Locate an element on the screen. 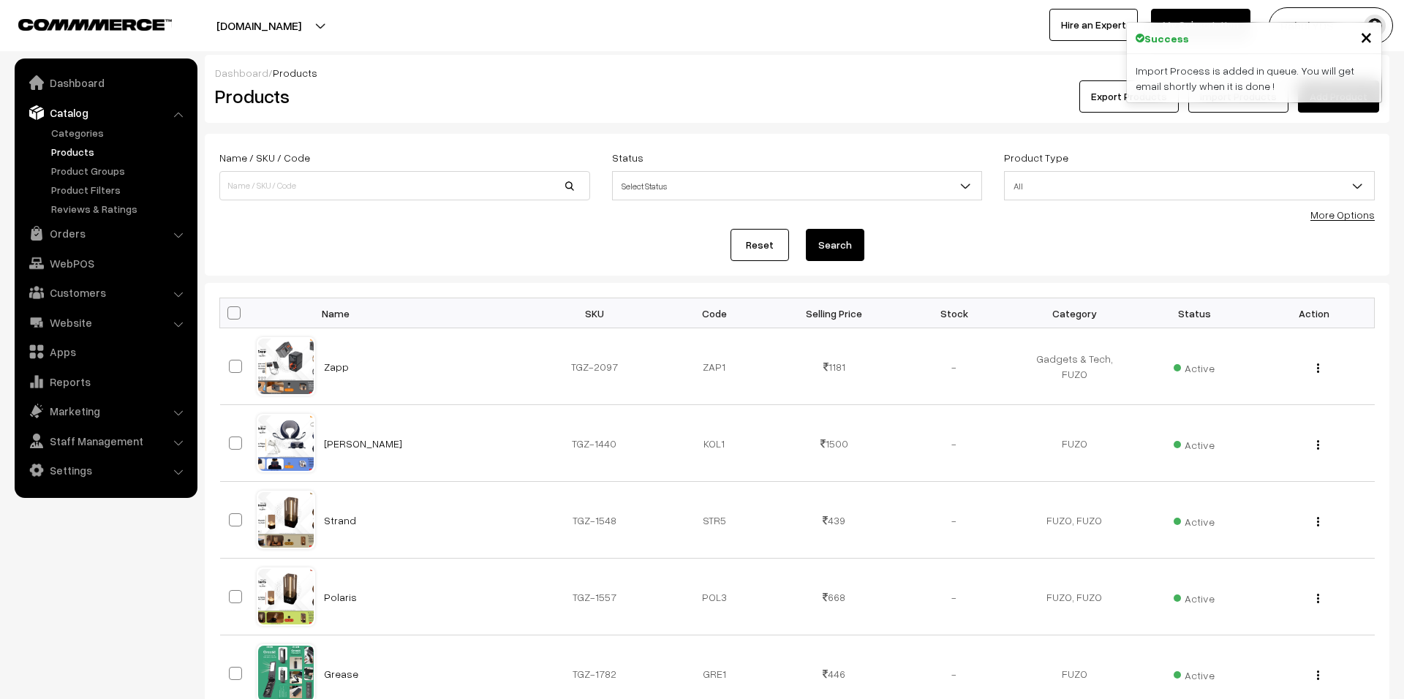 This screenshot has width=1404, height=699. td: 668 is located at coordinates (834, 597).